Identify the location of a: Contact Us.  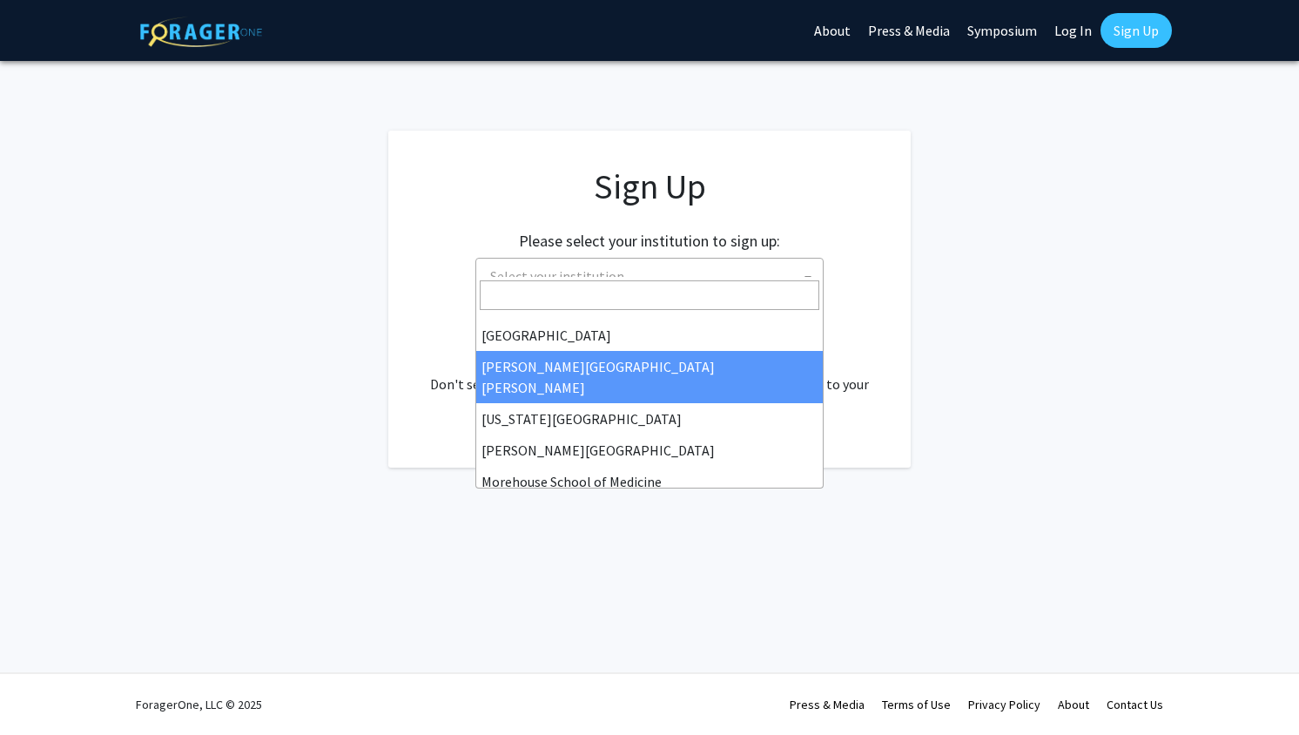
(1134, 704).